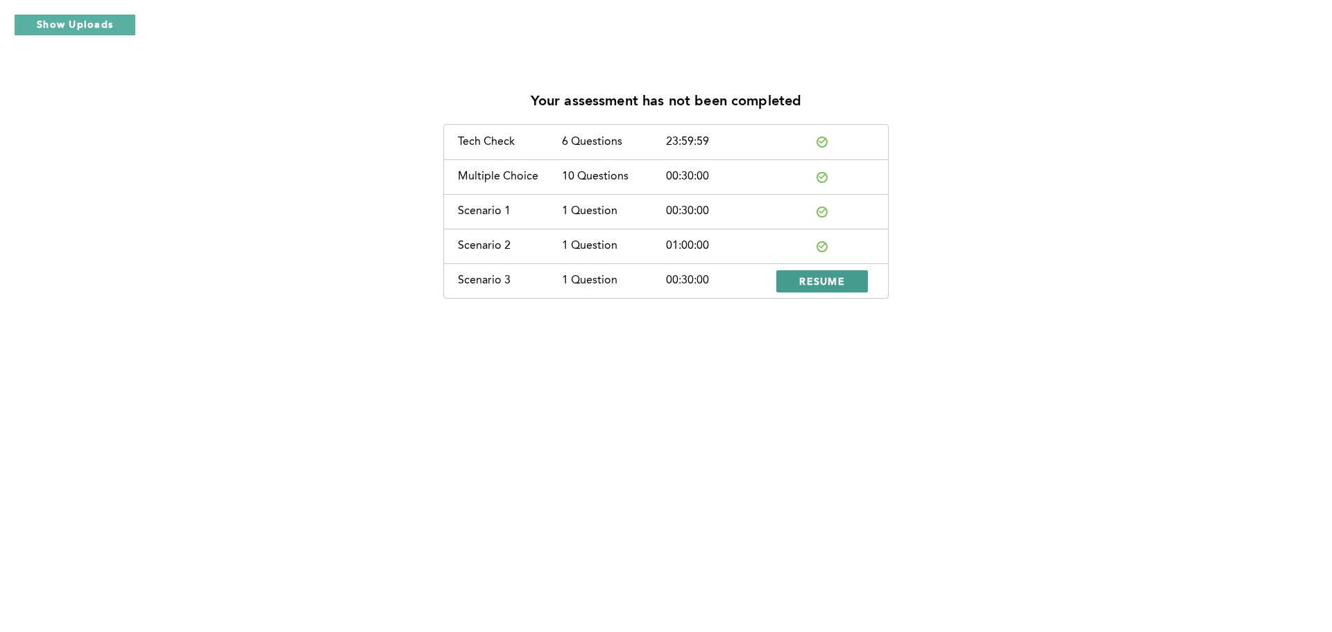 This screenshot has height=632, width=1332. I want to click on button: RESUME, so click(822, 282).